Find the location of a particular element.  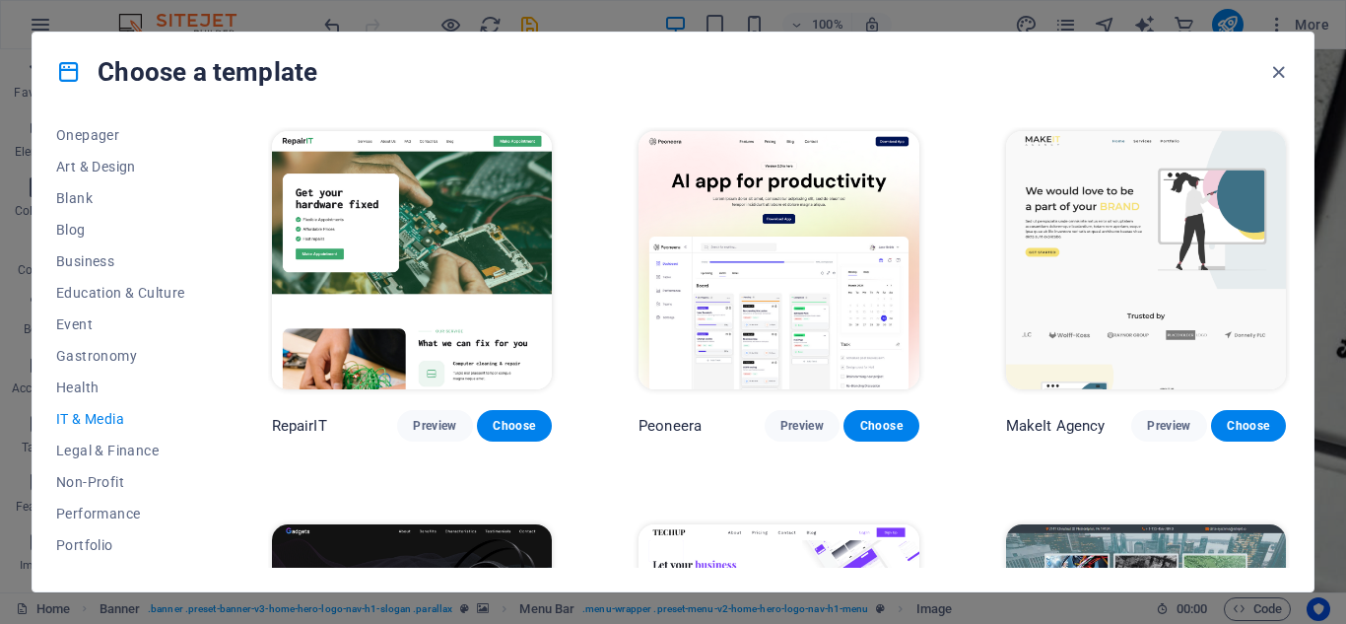

p: RepairIT is located at coordinates (299, 426).